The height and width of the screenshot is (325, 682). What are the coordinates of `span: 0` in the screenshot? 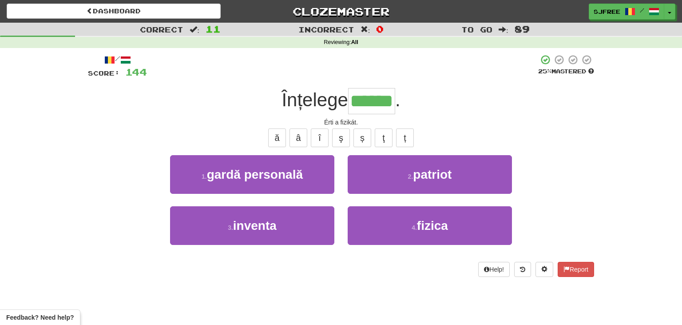 It's located at (380, 29).